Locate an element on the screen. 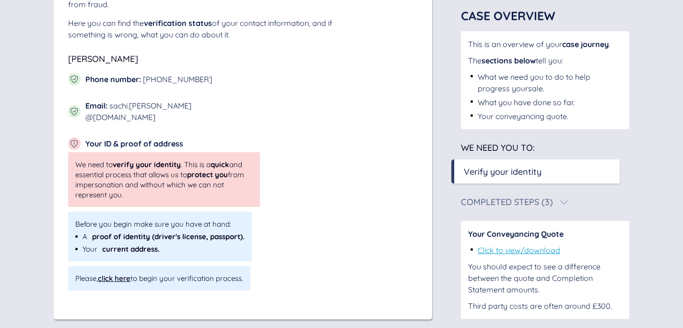 The height and width of the screenshot is (328, 683). span: sections below is located at coordinates (508, 60).